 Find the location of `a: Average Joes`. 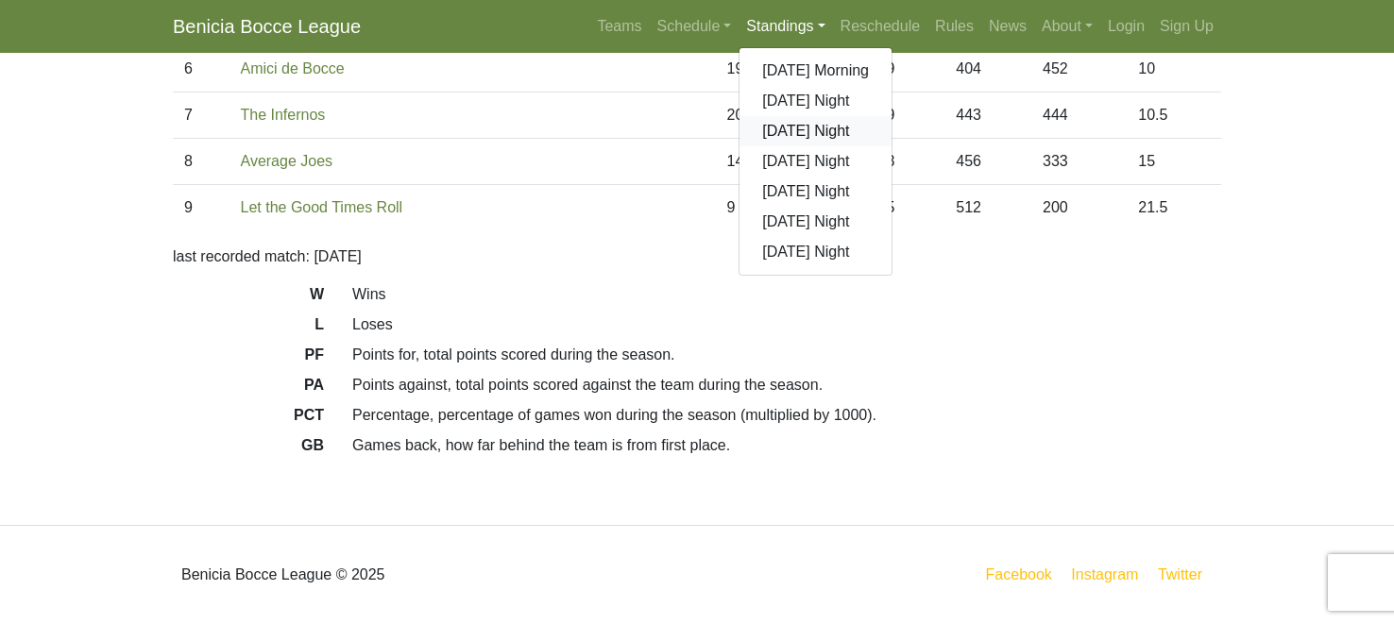

a: Average Joes is located at coordinates (287, 161).